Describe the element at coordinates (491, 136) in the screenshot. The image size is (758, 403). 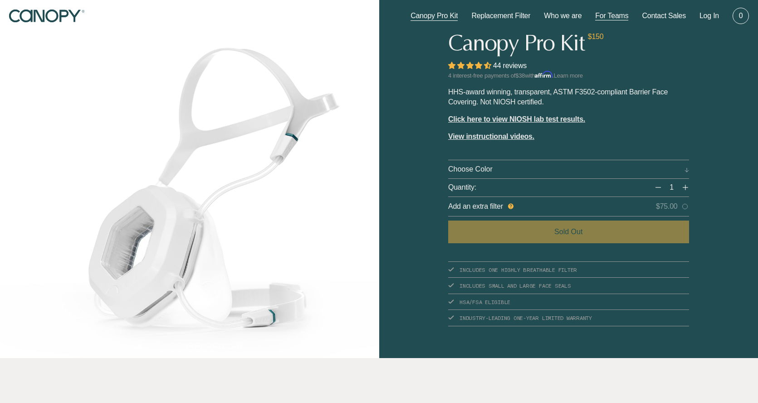
I see `a: View instructional videos.` at that location.